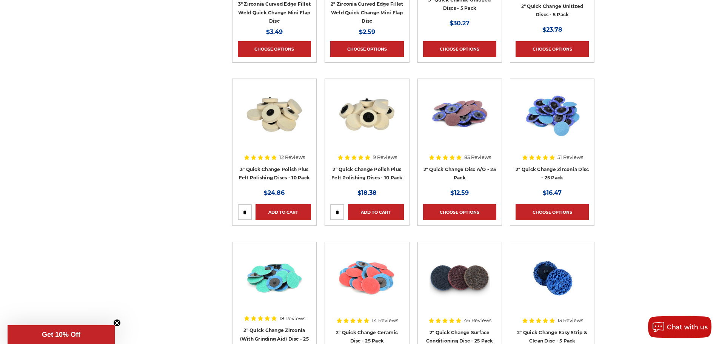  What do you see at coordinates (385, 157) in the screenshot?
I see `span: 9 Reviews` at bounding box center [385, 157].